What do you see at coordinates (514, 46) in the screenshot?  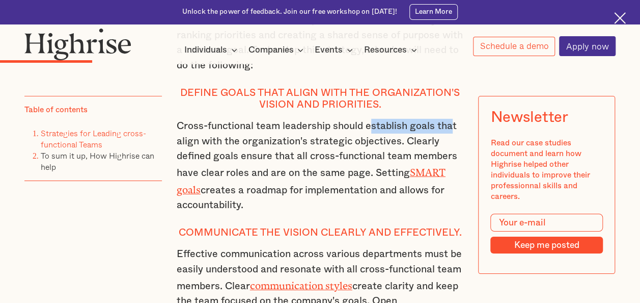 I see `a: Schedule a demo` at bounding box center [514, 46].